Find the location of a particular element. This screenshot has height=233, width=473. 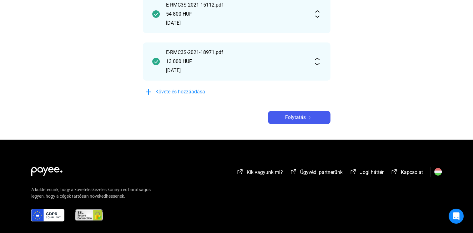

span: Kapcsolat is located at coordinates (411, 172).